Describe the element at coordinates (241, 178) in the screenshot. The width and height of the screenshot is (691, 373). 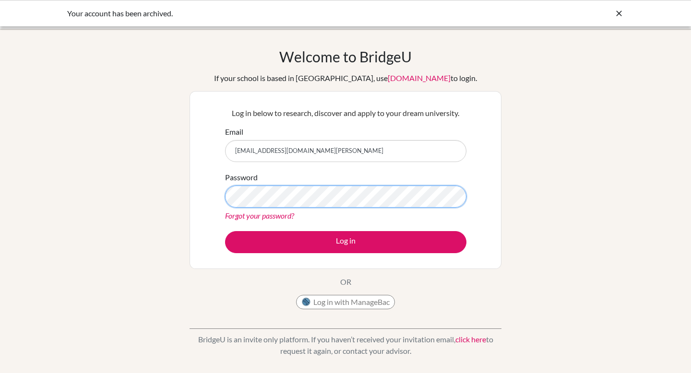
I see `label: Password` at that location.